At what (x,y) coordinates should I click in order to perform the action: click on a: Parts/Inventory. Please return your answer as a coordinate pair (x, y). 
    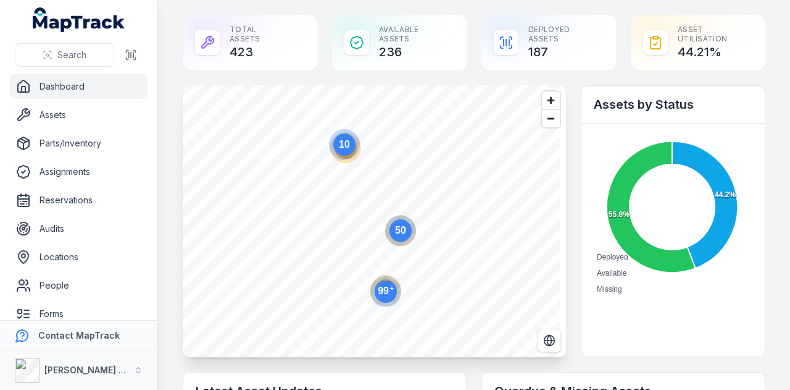
    Looking at the image, I should click on (78, 143).